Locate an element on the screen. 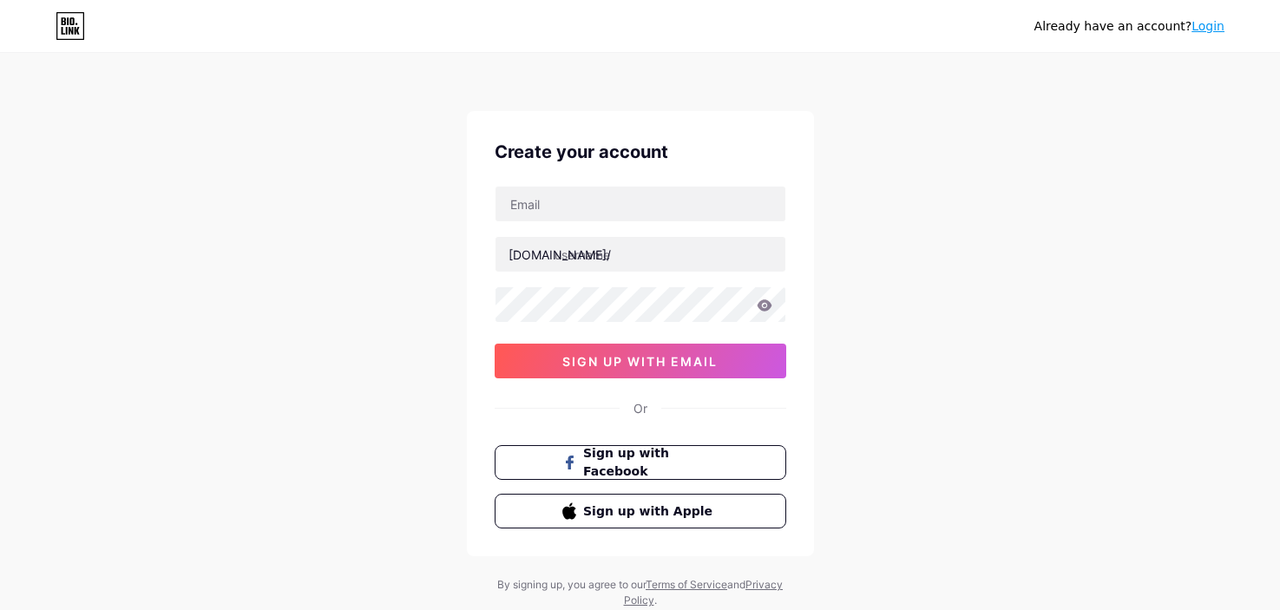 The width and height of the screenshot is (1280, 610). input: Email is located at coordinates (640, 204).